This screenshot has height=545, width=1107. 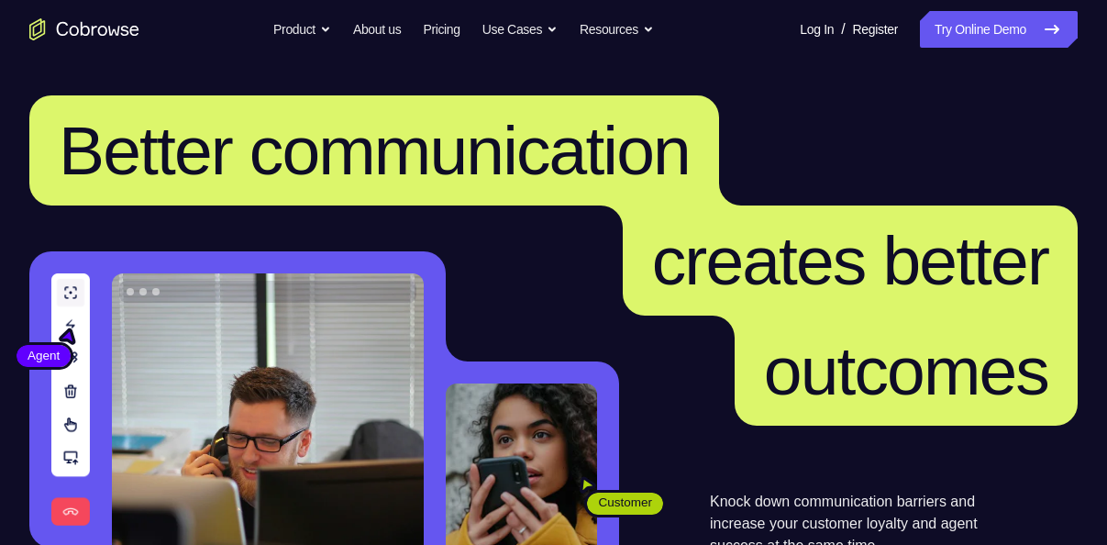 What do you see at coordinates (377, 29) in the screenshot?
I see `a: About us` at bounding box center [377, 29].